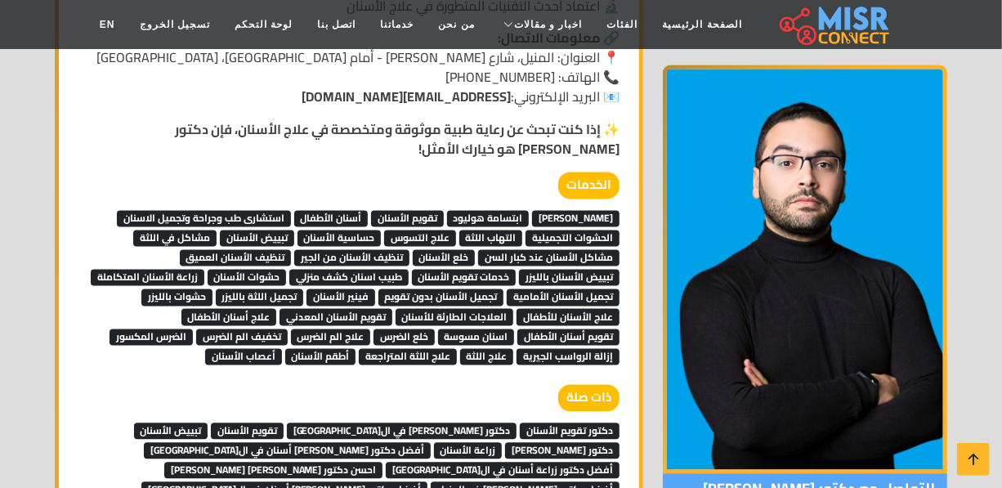 This screenshot has height=488, width=1002. I want to click on a: التهاب اللثة, so click(491, 237).